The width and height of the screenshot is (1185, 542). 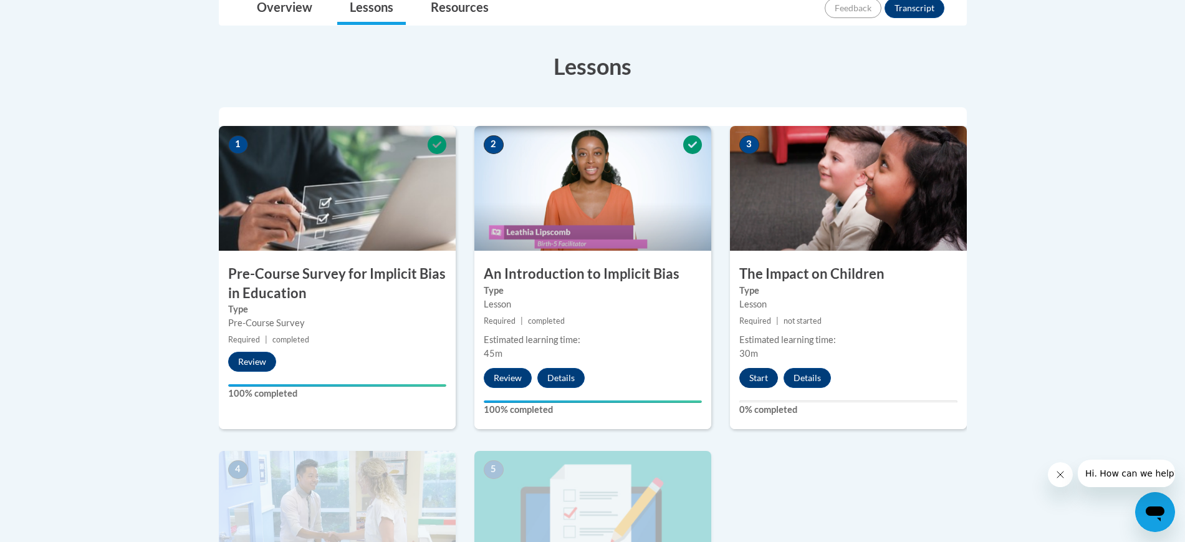 I want to click on button: Start, so click(x=759, y=378).